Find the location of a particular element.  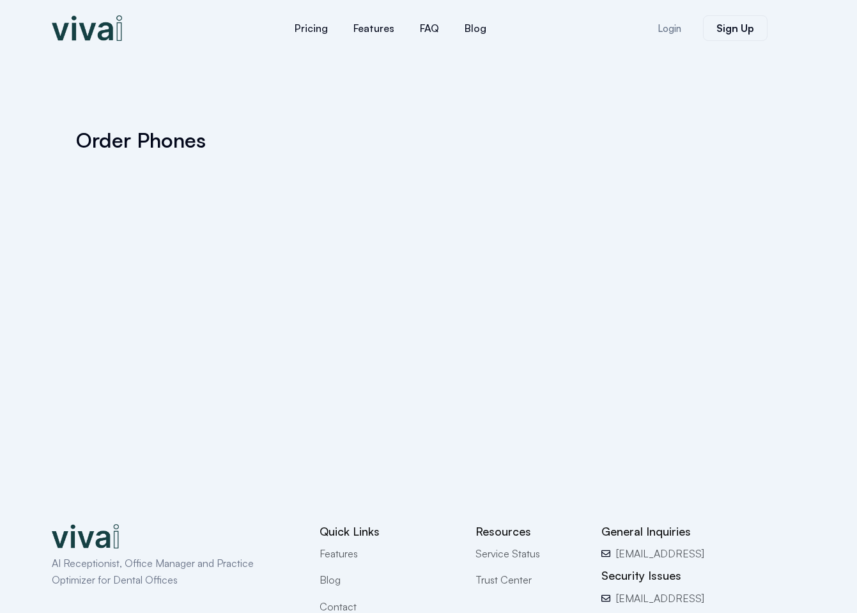

a: FAQ is located at coordinates (429, 28).